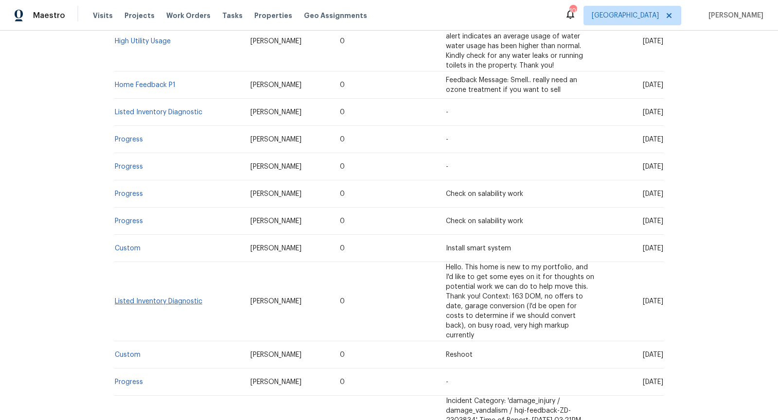 This screenshot has height=420, width=778. What do you see at coordinates (145, 85) in the screenshot?
I see `a: Home Feedback P1` at bounding box center [145, 85].